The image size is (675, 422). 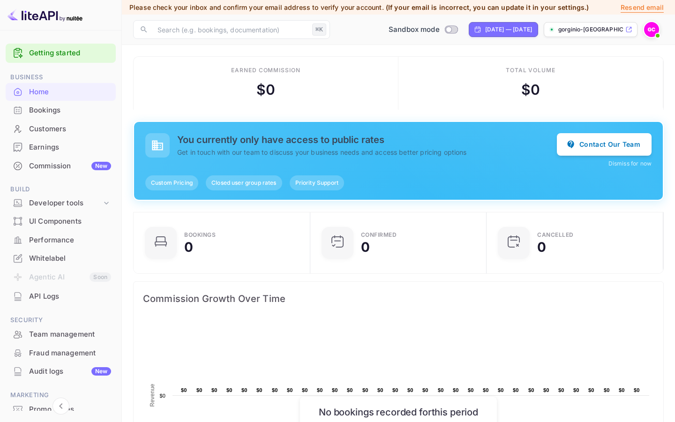 What do you see at coordinates (60, 371) in the screenshot?
I see `a: Audit logsNew` at bounding box center [60, 371].